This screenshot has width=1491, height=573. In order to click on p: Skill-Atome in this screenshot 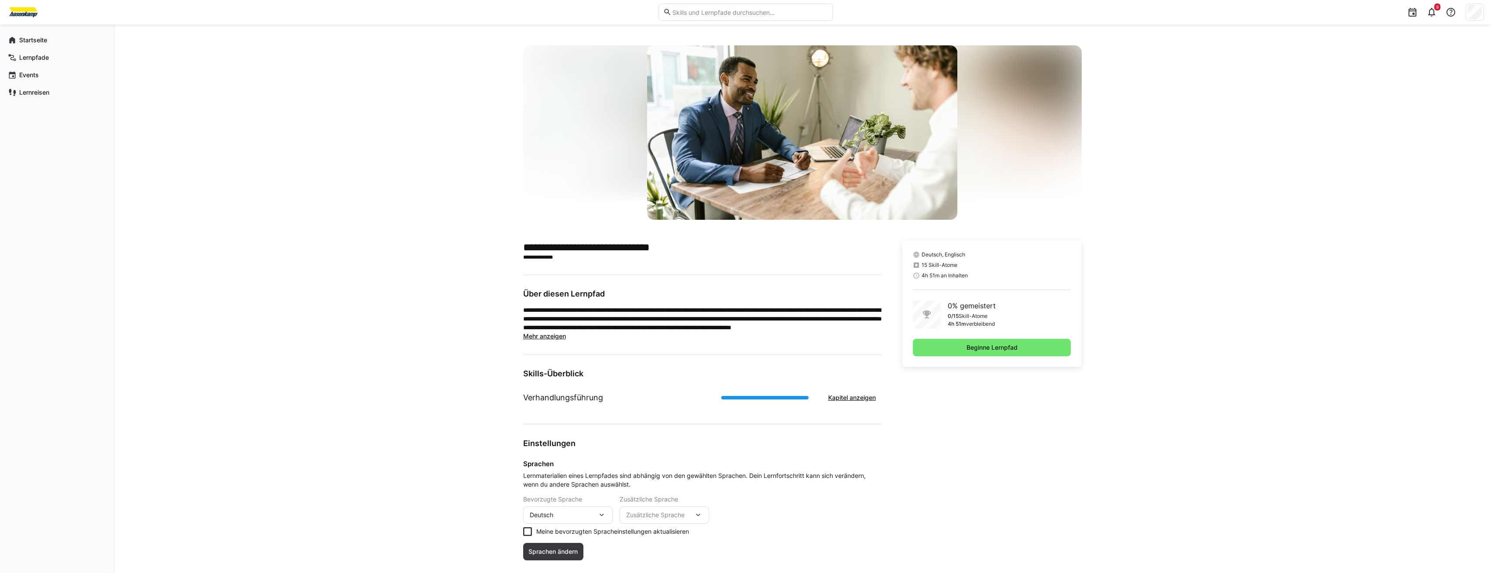, I will do `click(973, 316)`.